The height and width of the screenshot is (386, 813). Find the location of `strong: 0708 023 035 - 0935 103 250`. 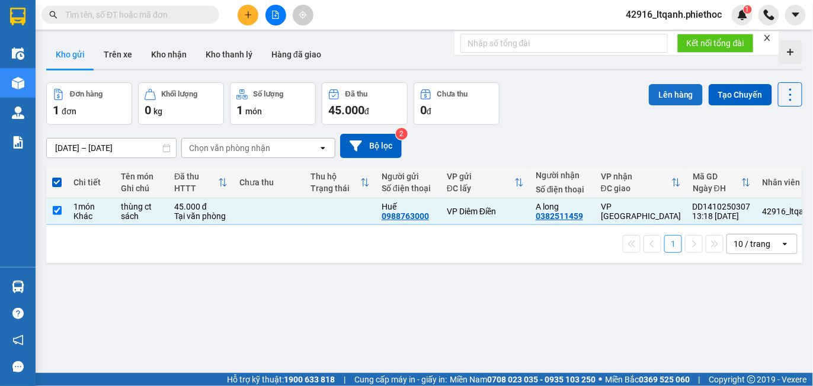

strong: 0708 023 035 - 0935 103 250 is located at coordinates (541, 380).